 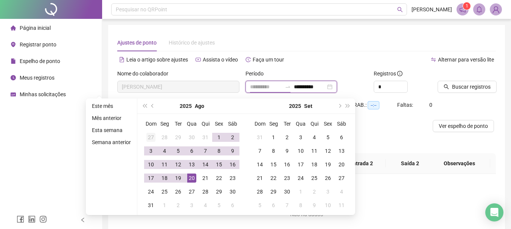 What do you see at coordinates (301, 165) in the screenshot?
I see `td: 2025-09-17` at bounding box center [301, 165].